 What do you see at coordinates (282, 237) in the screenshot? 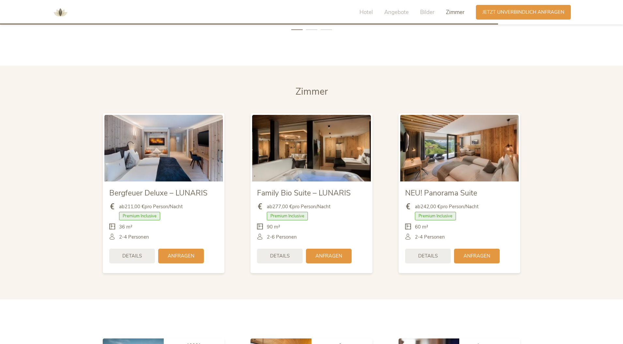
I see `span: 2-6 Personen` at bounding box center [282, 237].